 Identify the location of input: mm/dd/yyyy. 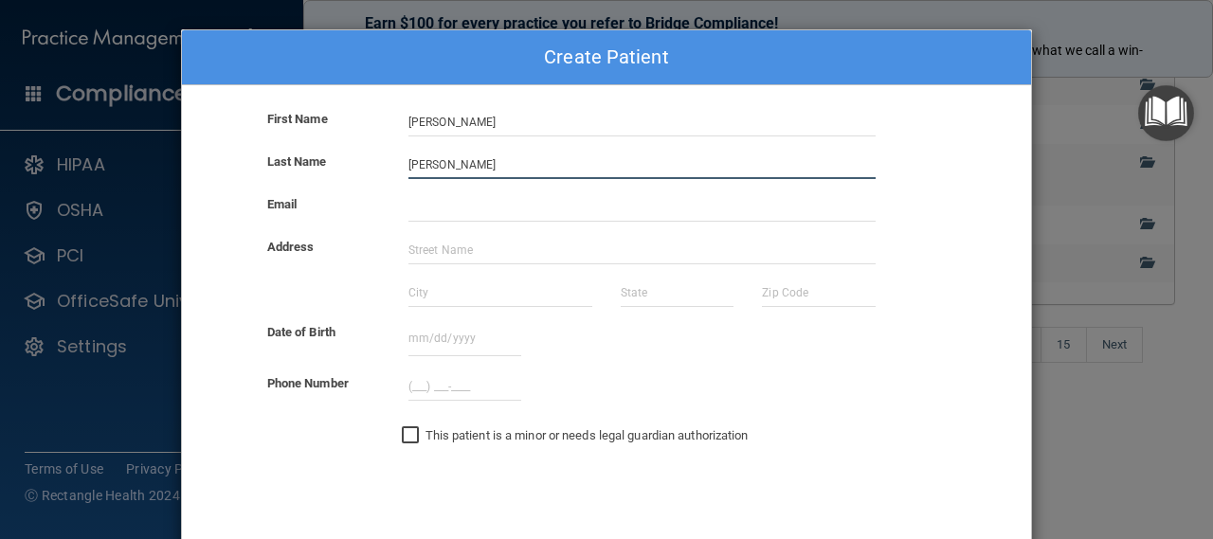
(464, 338).